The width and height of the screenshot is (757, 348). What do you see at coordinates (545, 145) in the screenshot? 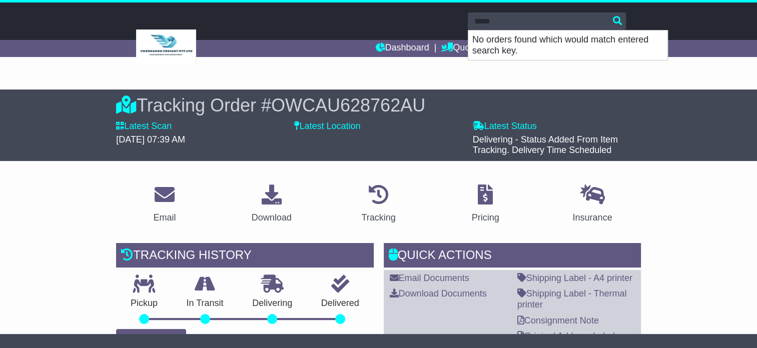
I see `span: Delivering - Status Added From Item Tracking. Delivery Time Scheduled` at bounding box center [545, 145].